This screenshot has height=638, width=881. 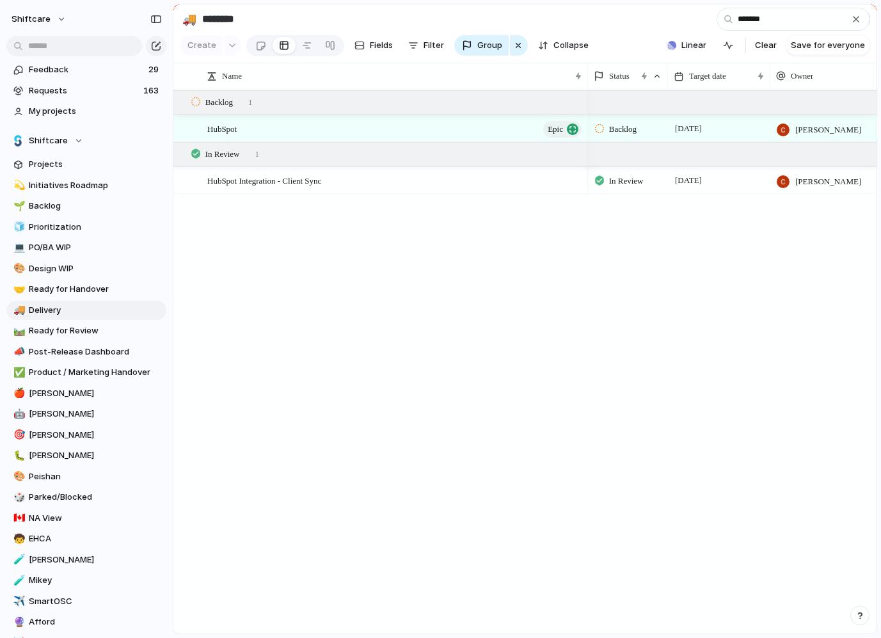 What do you see at coordinates (86, 331) in the screenshot?
I see `a: 🛤️Ready for Review` at bounding box center [86, 331].